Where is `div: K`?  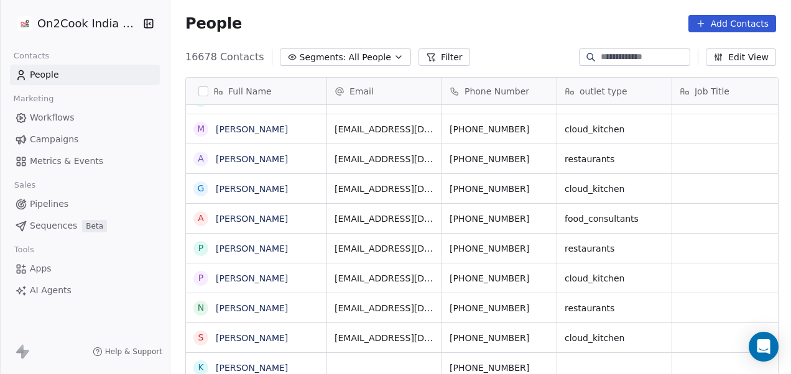 div: K is located at coordinates (200, 368).